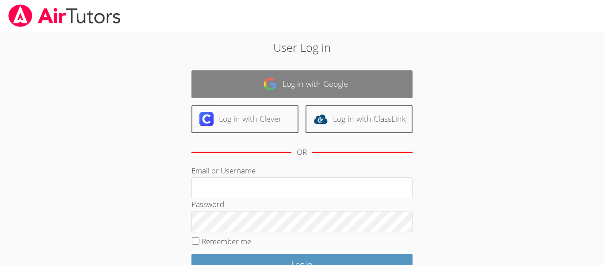 Image resolution: width=604 pixels, height=265 pixels. What do you see at coordinates (223, 170) in the screenshot?
I see `label: Email or Username` at bounding box center [223, 170].